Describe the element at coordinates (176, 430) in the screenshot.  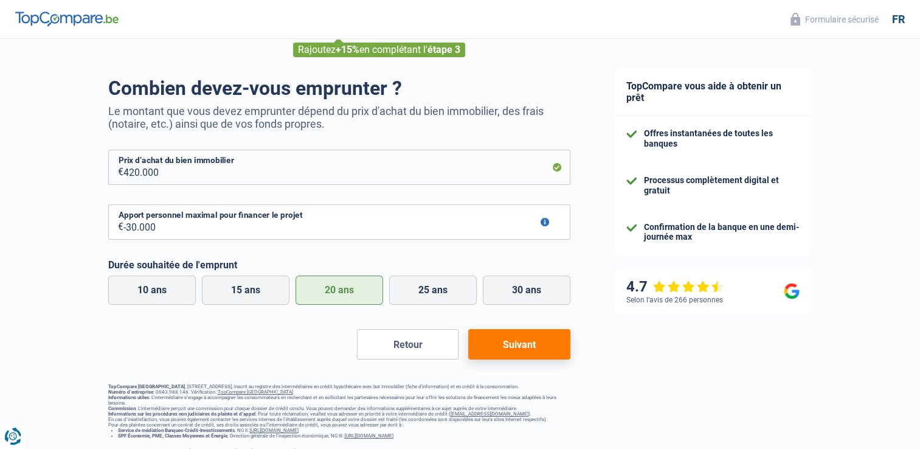
I see `strong: Service de médiation Banques-Crédit-Investissements` at that location.